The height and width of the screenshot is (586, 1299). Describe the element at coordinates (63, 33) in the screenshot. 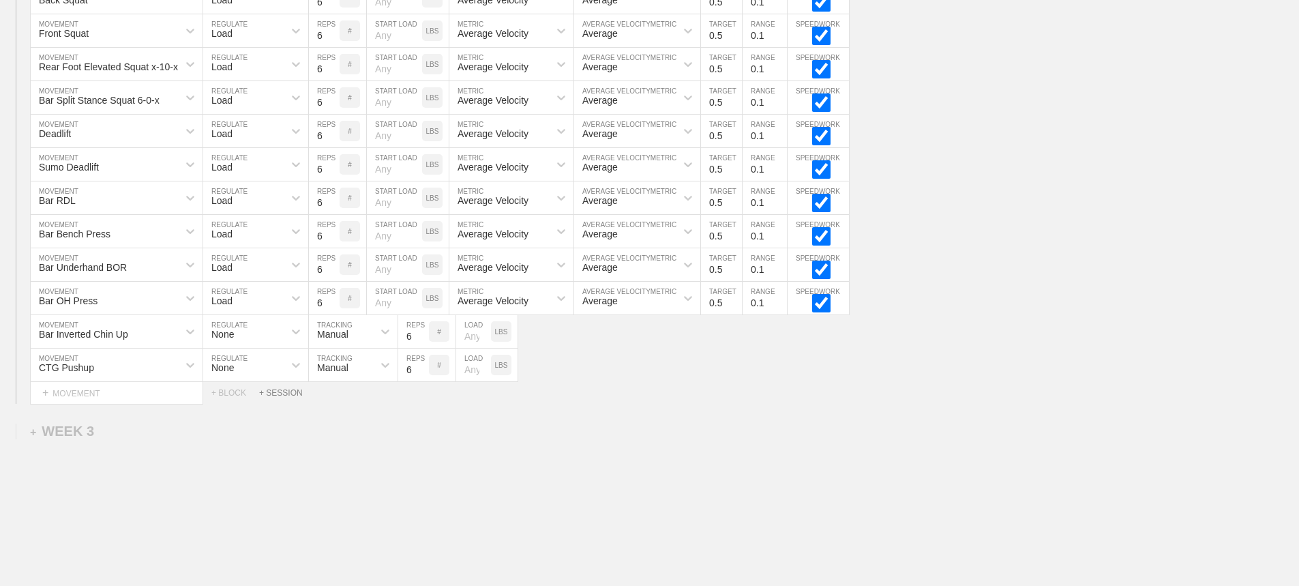

I see `div: Front Squat` at that location.